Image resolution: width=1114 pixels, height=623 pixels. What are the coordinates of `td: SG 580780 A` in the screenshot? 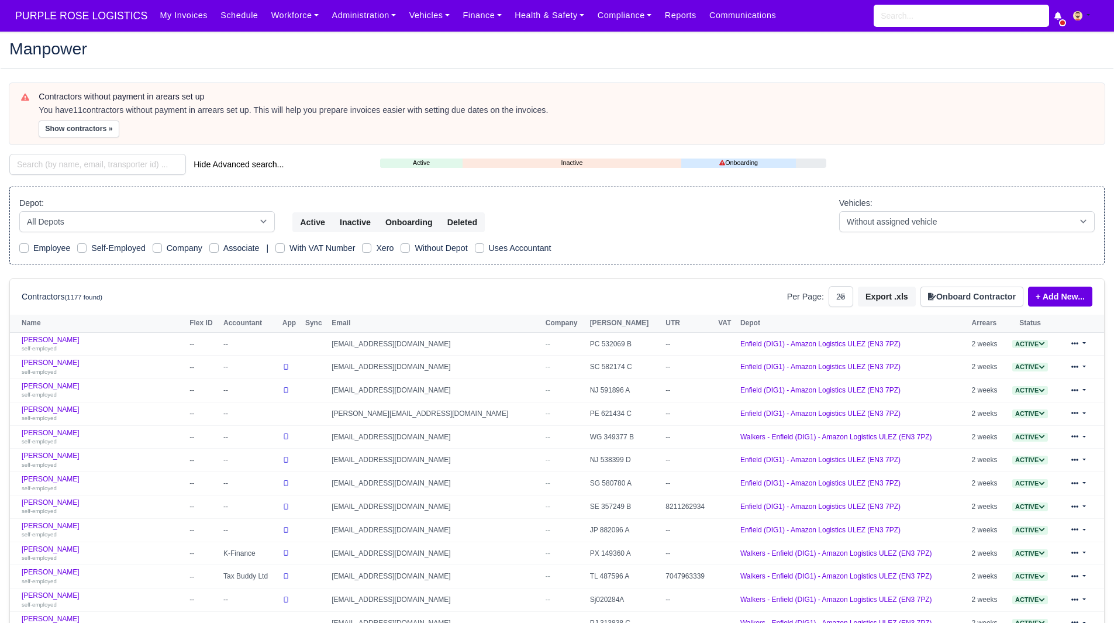 It's located at (625, 484).